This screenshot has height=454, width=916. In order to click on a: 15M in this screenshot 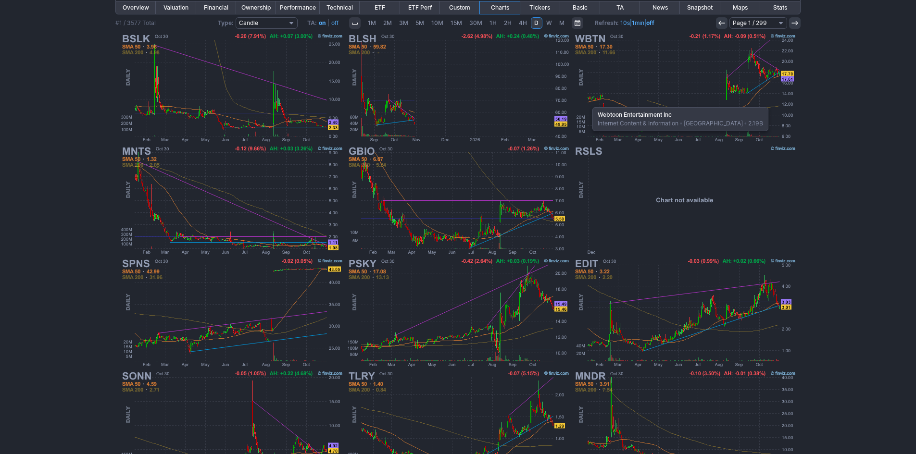, I will do `click(456, 23)`.